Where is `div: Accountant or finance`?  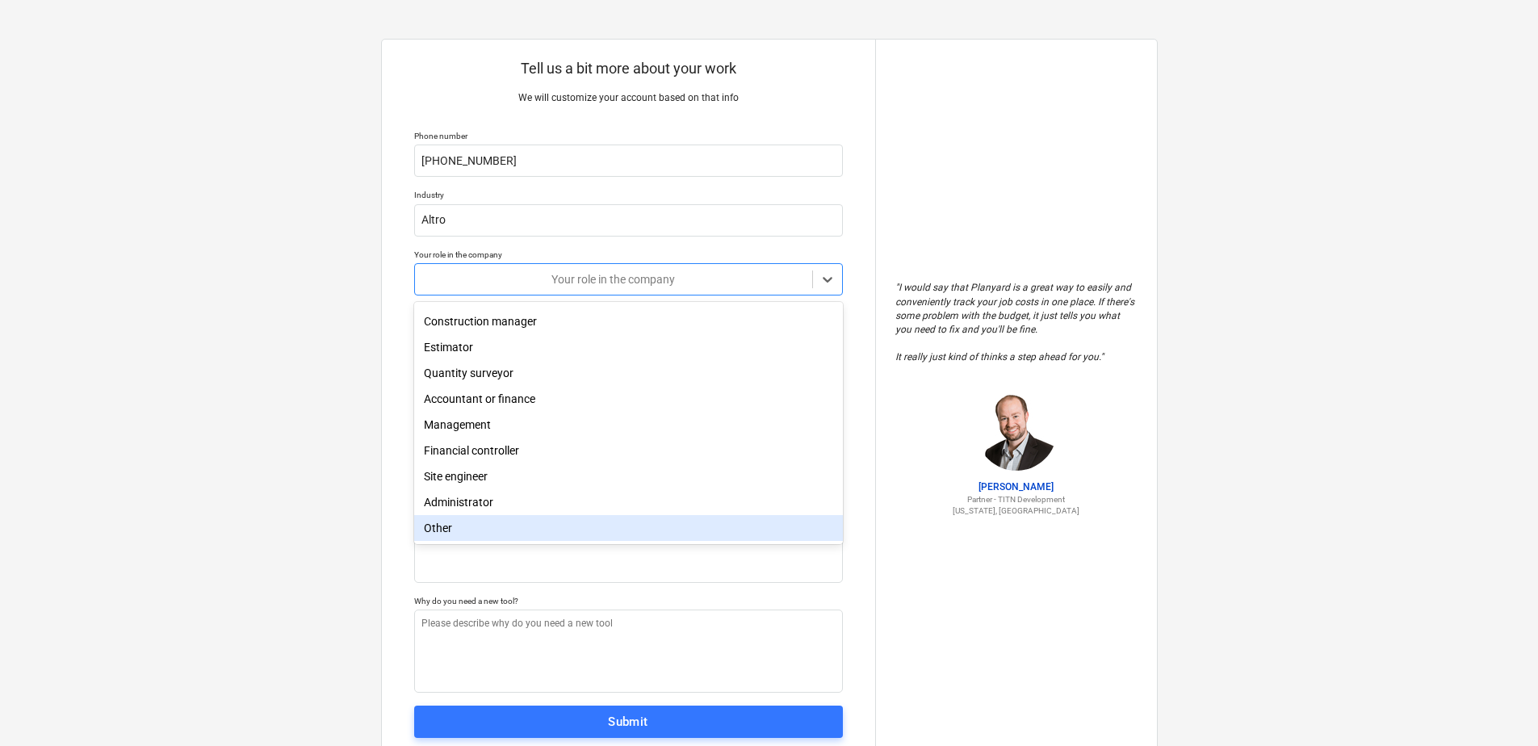 div: Accountant or finance is located at coordinates (628, 399).